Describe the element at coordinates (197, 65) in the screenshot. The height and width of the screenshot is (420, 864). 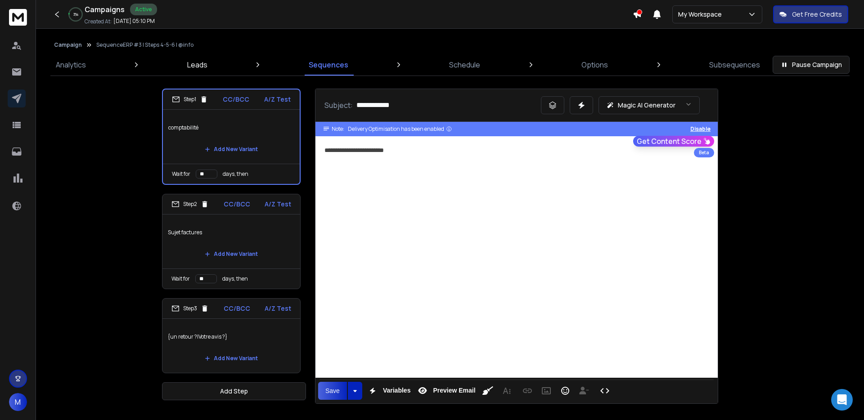
I see `a: Leads` at that location.